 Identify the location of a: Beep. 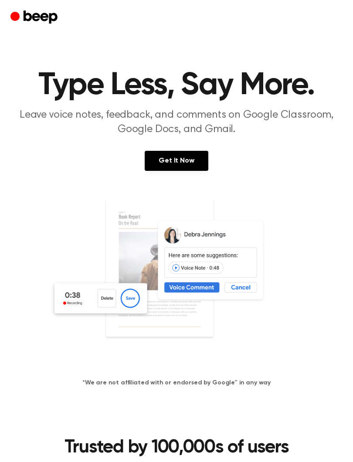
(35, 17).